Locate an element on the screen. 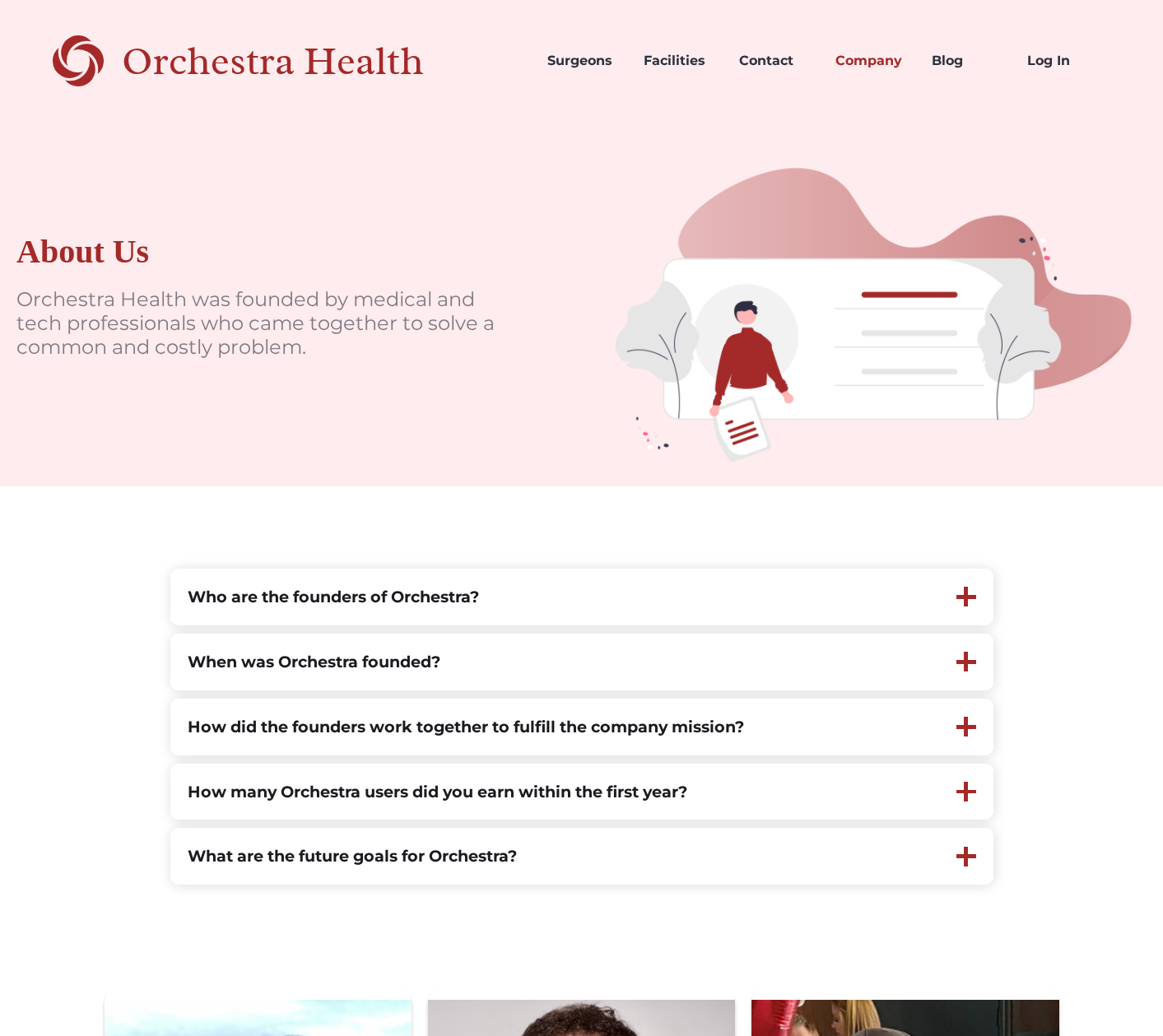  strong: How did the founders work together to fulfill the company mission? is located at coordinates (466, 727).